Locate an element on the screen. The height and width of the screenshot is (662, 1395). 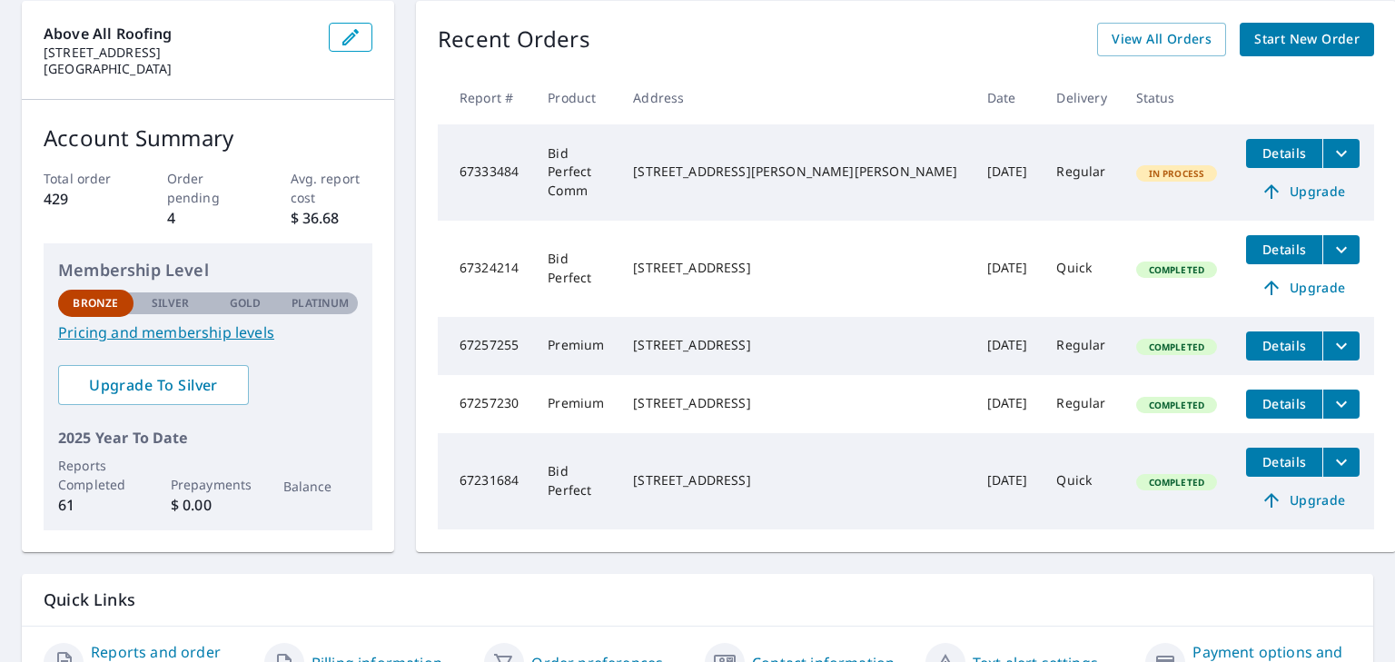
button: detailsBtn-67333484 is located at coordinates (1284, 153).